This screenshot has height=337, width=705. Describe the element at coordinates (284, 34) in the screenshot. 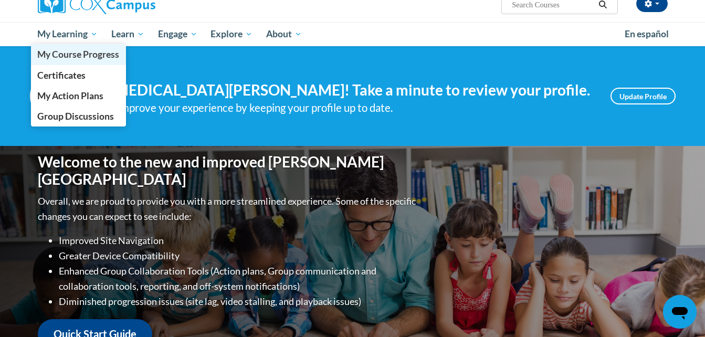

I see `a: About` at that location.